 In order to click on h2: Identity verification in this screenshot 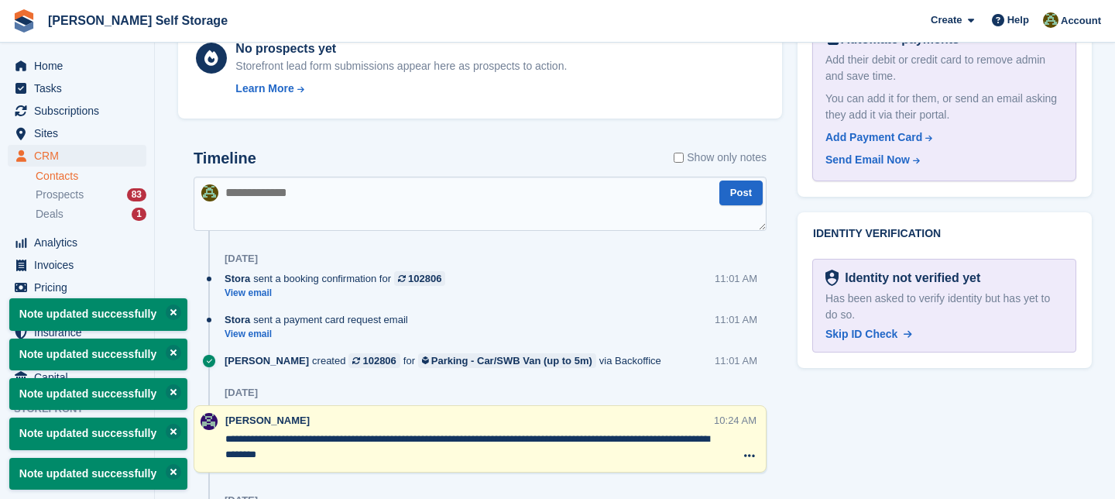, I will do `click(944, 234)`.